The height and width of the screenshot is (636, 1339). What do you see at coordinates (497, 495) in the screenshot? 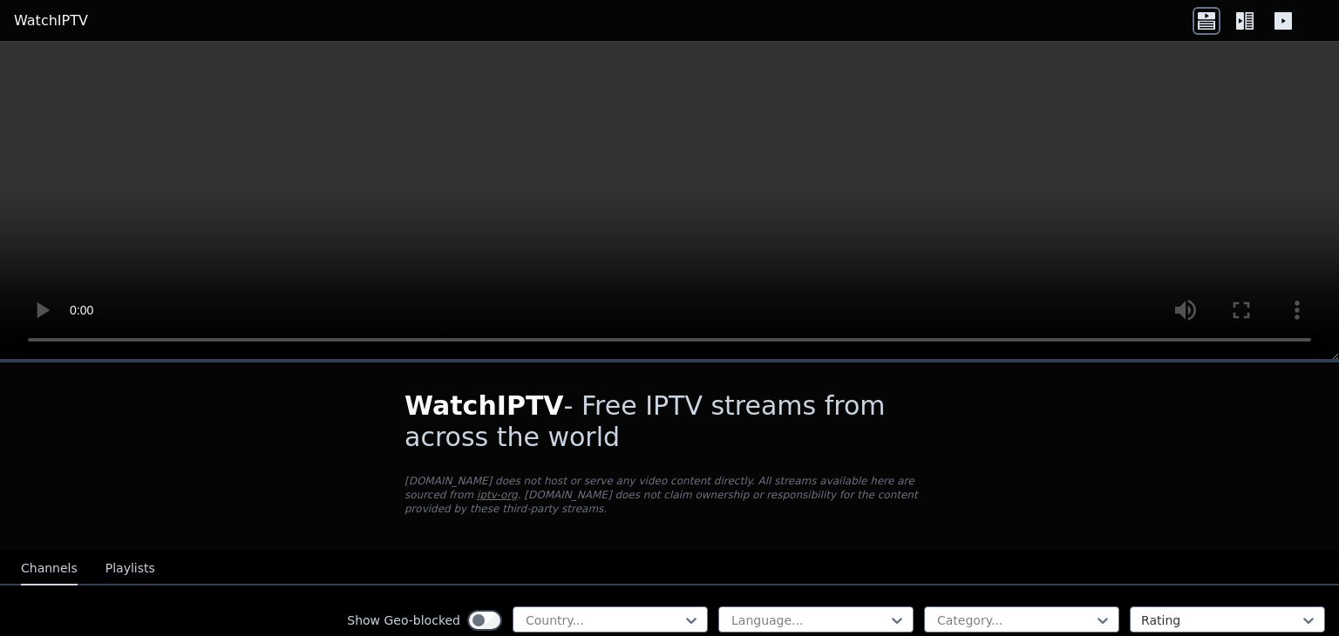
I see `a: iptv-org` at bounding box center [497, 495].